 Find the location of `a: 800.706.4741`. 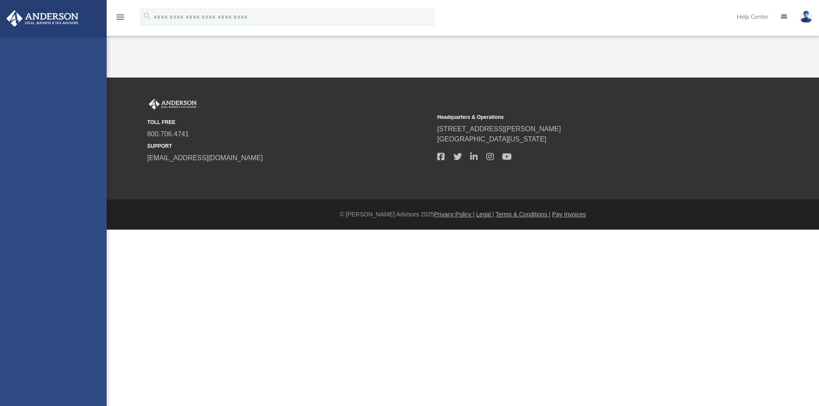

a: 800.706.4741 is located at coordinates (168, 134).